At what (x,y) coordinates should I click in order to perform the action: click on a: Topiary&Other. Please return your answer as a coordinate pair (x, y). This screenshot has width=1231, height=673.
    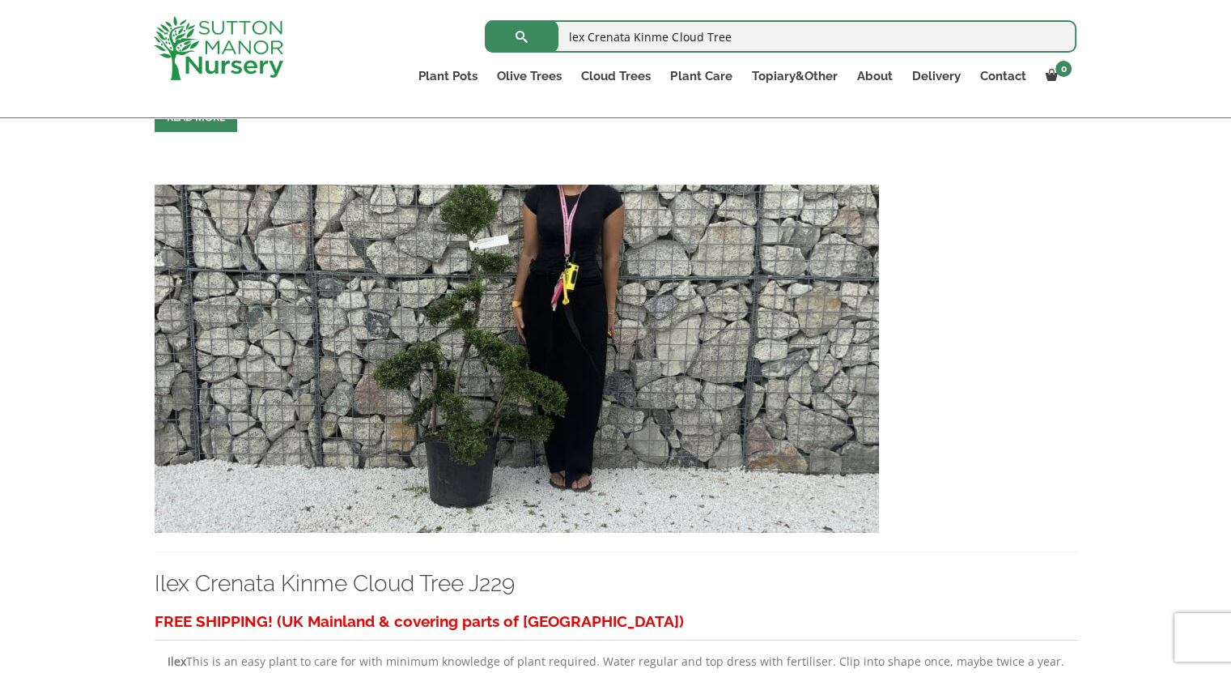
    Looking at the image, I should click on (794, 76).